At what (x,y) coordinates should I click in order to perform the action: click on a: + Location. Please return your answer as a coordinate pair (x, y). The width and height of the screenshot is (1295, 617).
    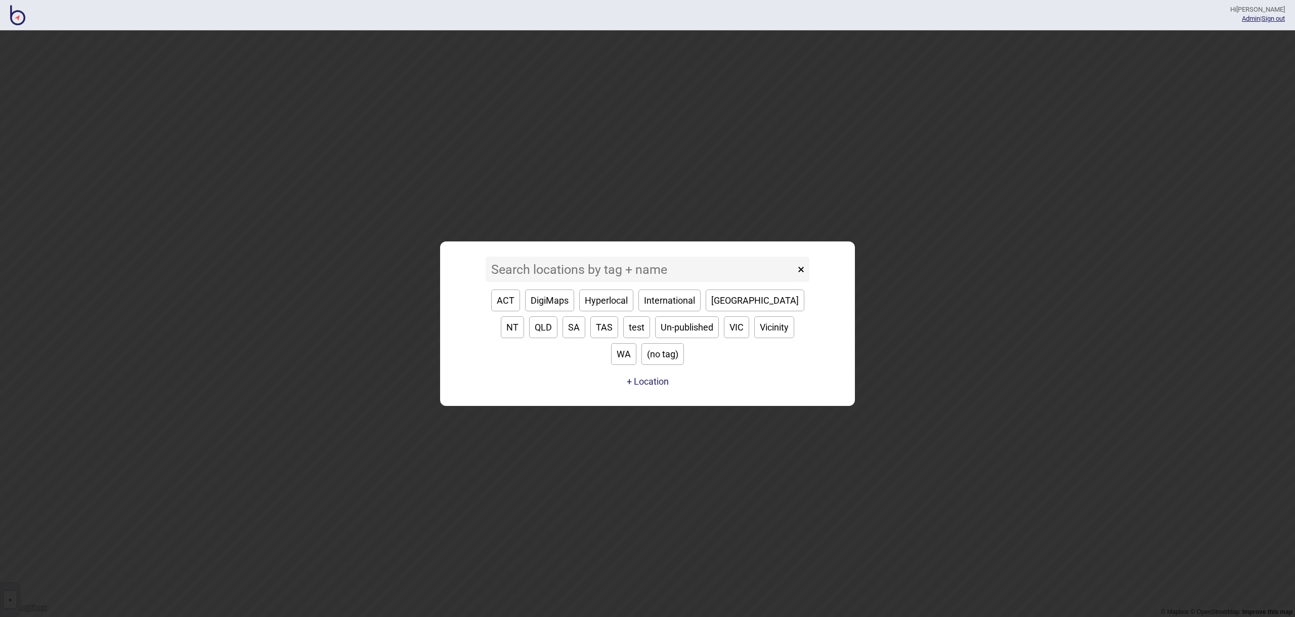
    Looking at the image, I should click on (648, 381).